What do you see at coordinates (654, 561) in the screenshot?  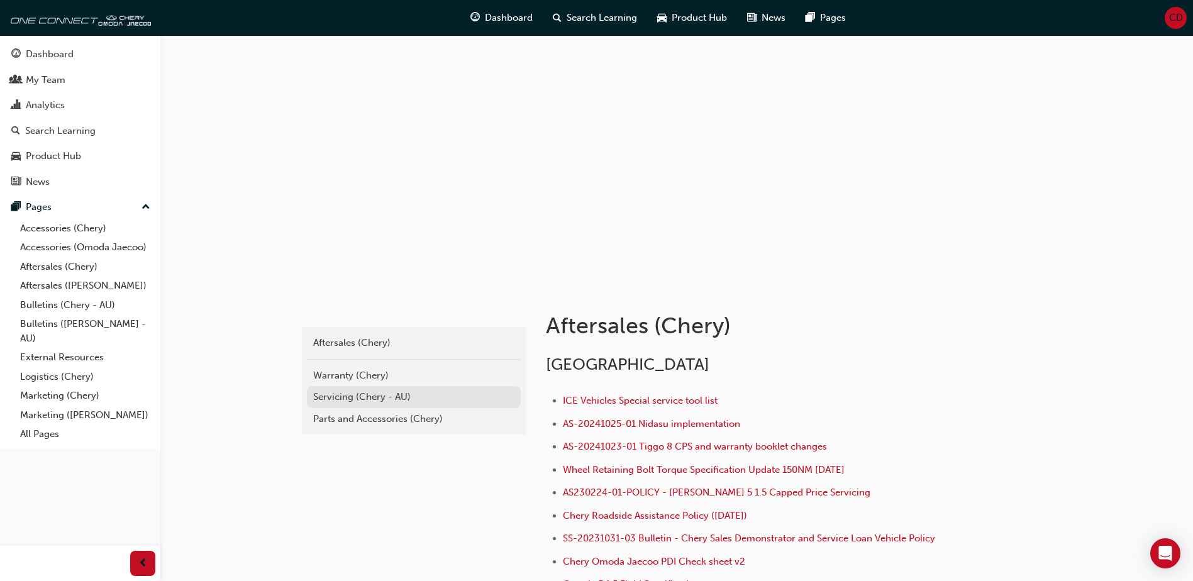 I see `a: Chery Omoda Jaecoo PDI Check sheet v2` at bounding box center [654, 561].